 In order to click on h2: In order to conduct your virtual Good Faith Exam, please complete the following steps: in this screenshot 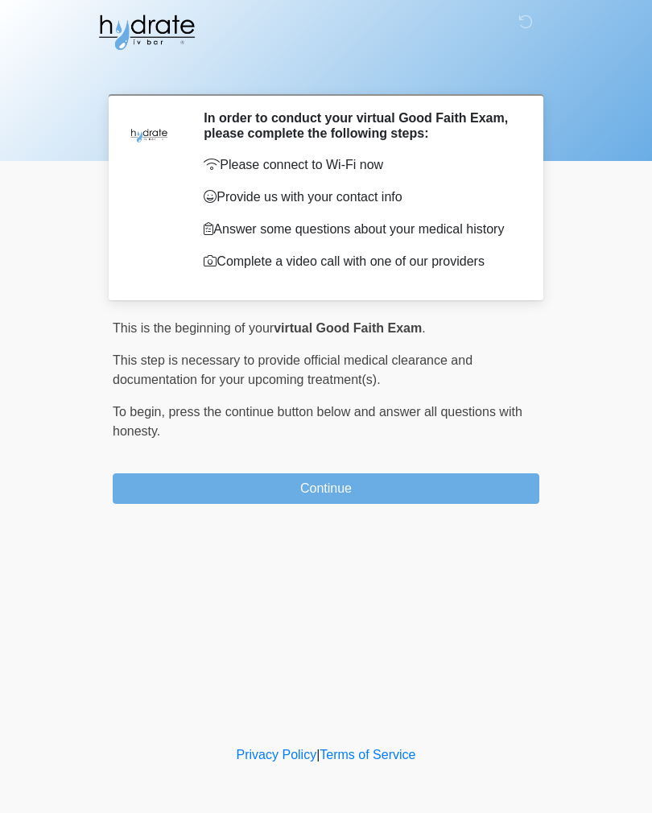, I will do `click(359, 126)`.